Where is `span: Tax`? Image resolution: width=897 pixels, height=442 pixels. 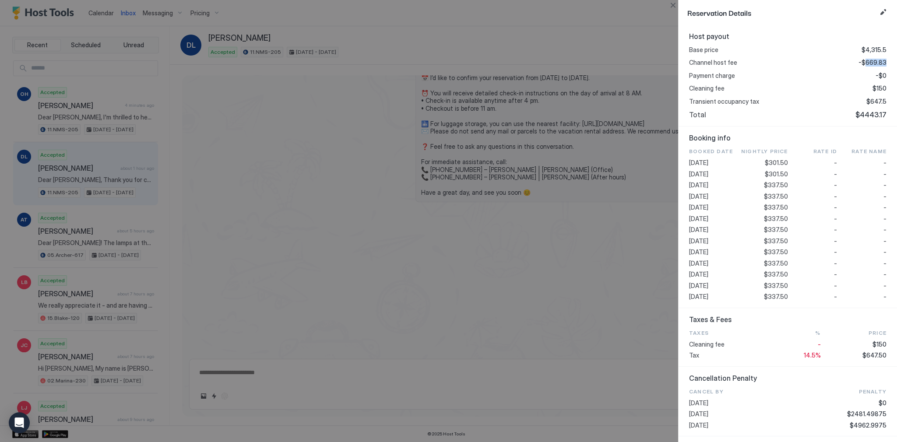 span: Tax is located at coordinates (722, 356).